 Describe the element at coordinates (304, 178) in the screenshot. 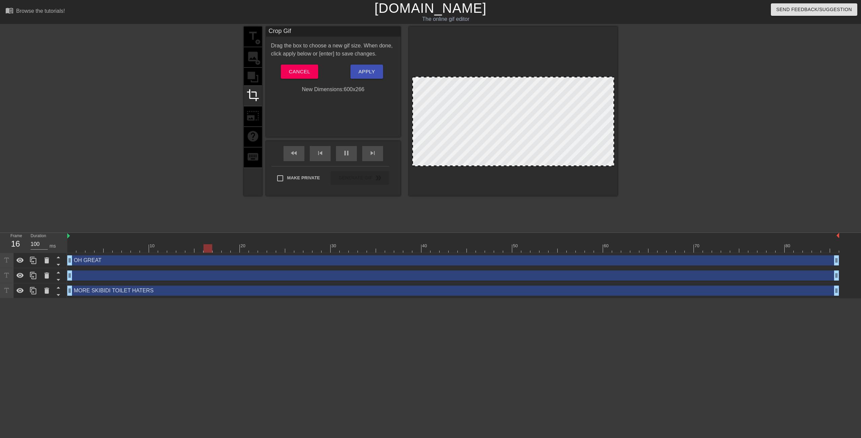

I see `span: Make Private` at that location.